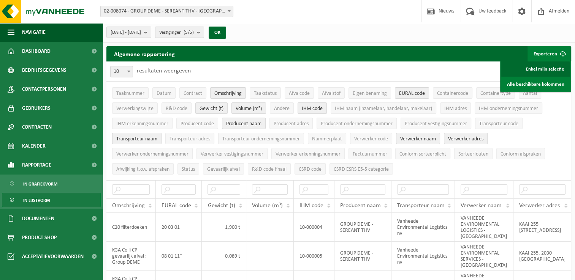 The width and height of the screenshot is (575, 280). What do you see at coordinates (164, 93) in the screenshot?
I see `span: Datum` at bounding box center [164, 93].